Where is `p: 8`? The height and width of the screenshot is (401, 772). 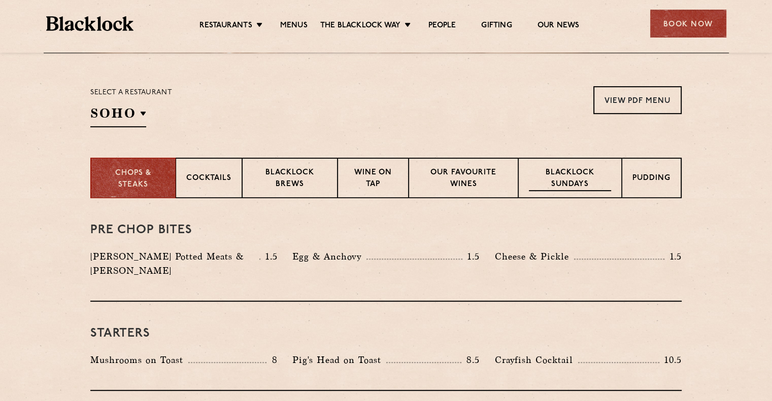
p: 8 is located at coordinates (271, 360).